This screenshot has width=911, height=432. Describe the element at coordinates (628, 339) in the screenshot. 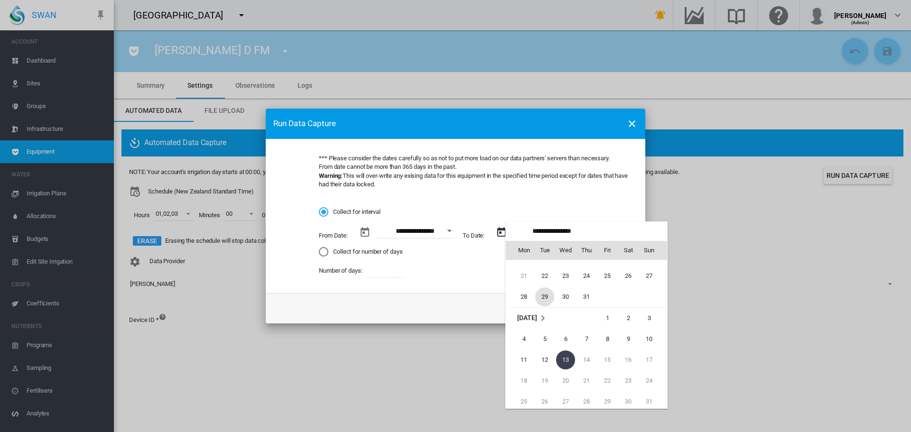

I see `td: Saturday August 9 2025` at that location.